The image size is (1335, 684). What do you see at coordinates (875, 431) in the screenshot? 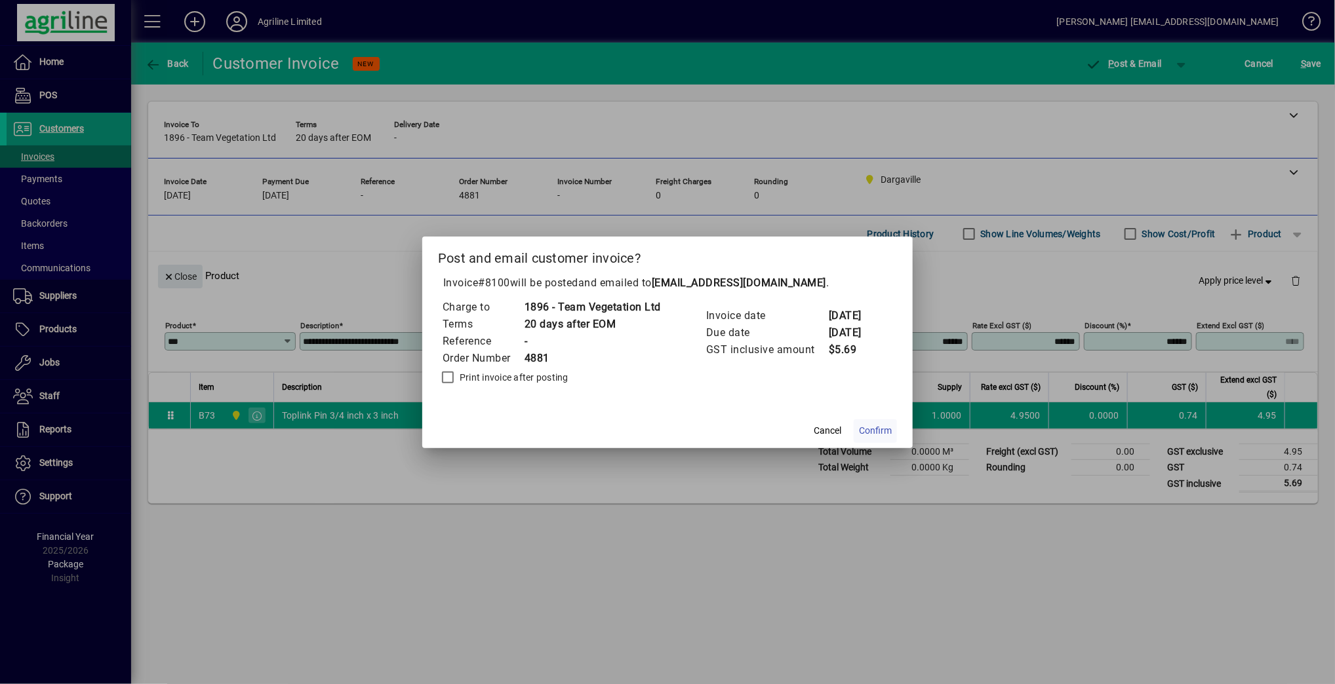
I see `span: Confirm` at bounding box center [875, 431].